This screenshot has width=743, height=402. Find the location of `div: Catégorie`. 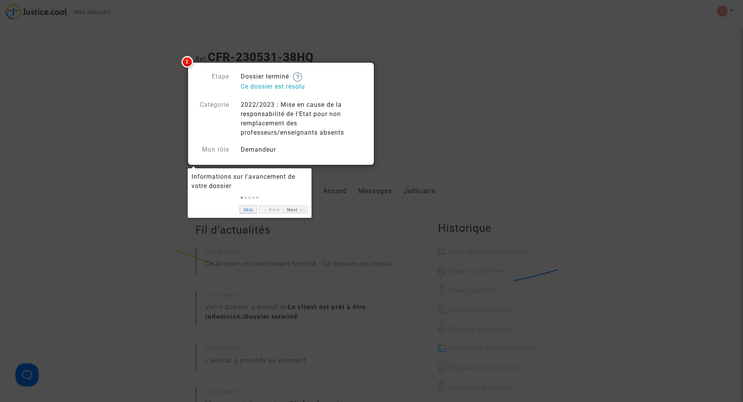

div: Catégorie is located at coordinates (212, 119).